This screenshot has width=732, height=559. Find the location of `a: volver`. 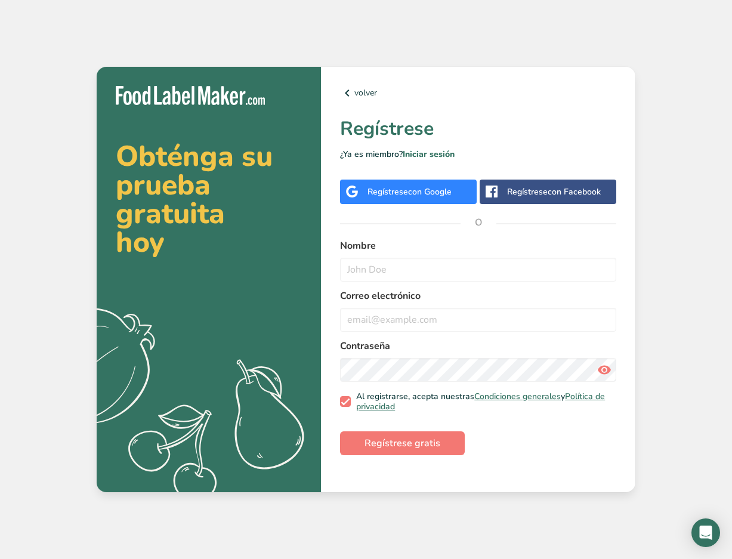

a: volver is located at coordinates (478, 93).